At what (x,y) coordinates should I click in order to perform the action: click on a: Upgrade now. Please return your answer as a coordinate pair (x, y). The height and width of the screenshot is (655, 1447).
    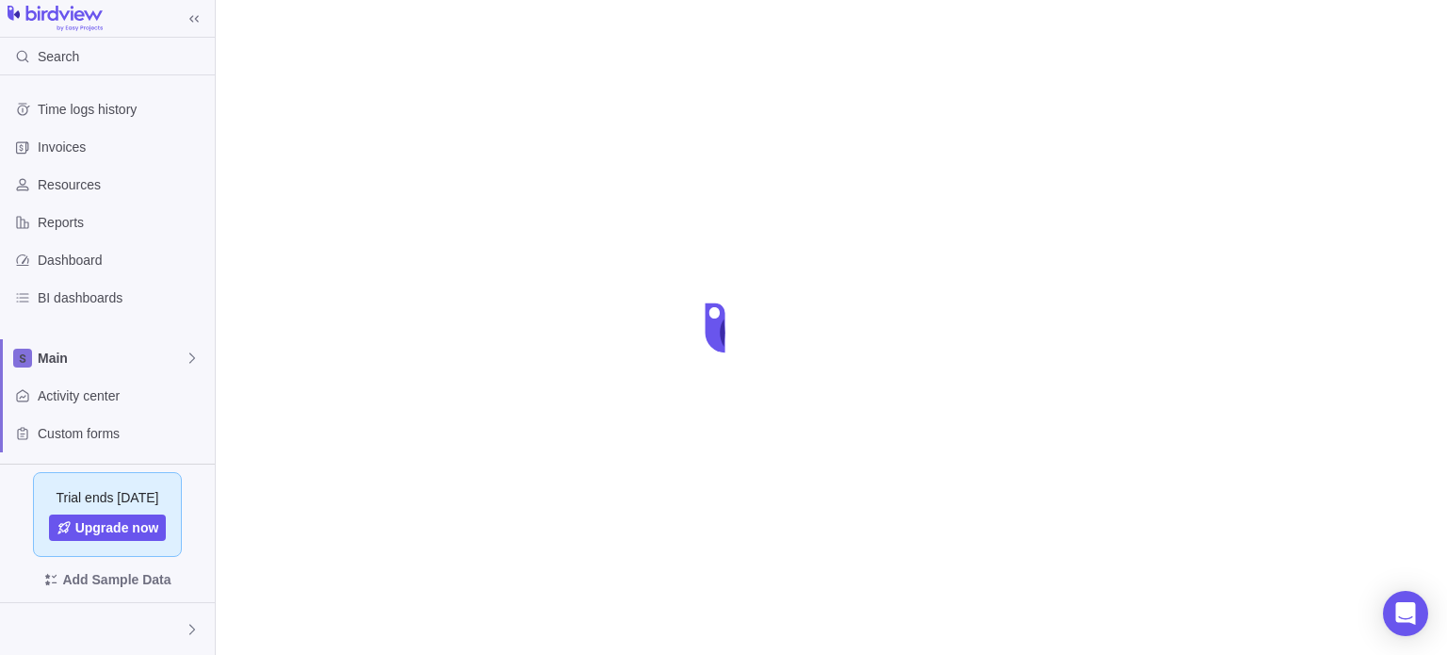
    Looking at the image, I should click on (107, 528).